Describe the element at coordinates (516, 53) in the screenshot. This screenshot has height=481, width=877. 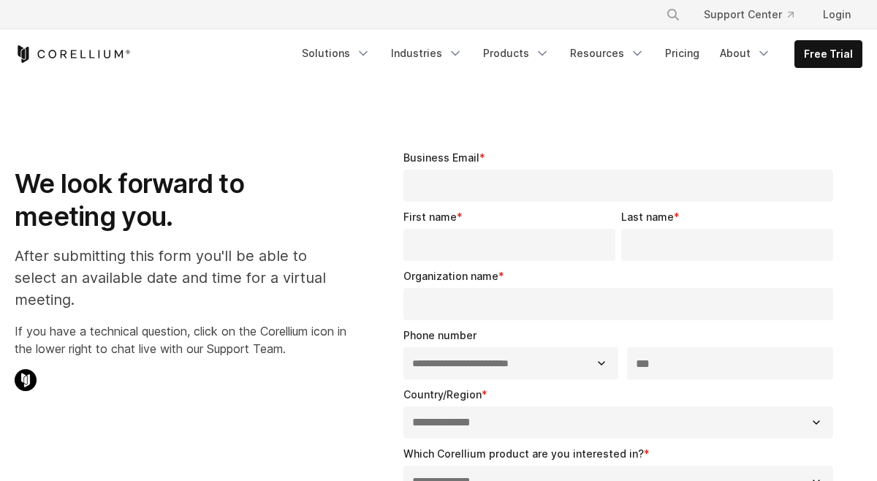
I see `a: Products` at that location.